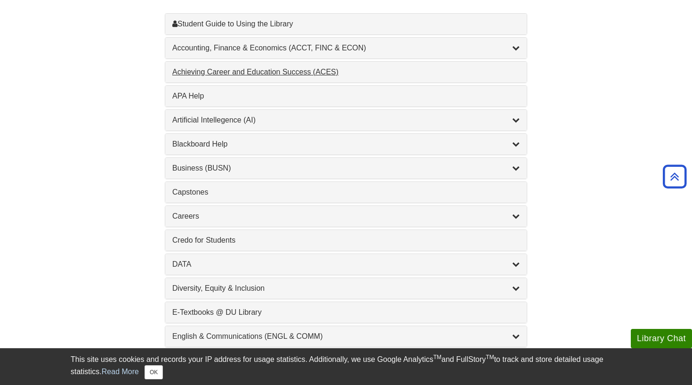  I want to click on div: Careers, so click(346, 216).